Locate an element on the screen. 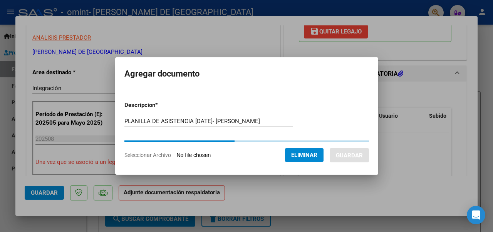  span: Eliminar is located at coordinates (304, 155).